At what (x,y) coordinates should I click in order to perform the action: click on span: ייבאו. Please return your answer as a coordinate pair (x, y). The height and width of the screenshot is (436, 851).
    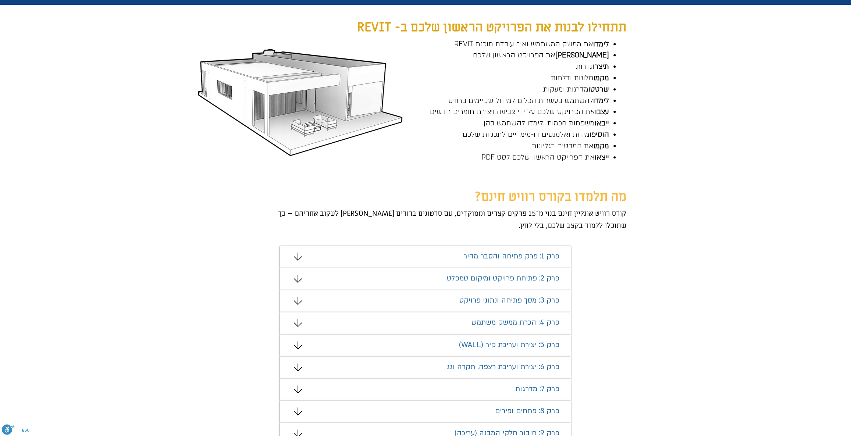
    Looking at the image, I should click on (601, 123).